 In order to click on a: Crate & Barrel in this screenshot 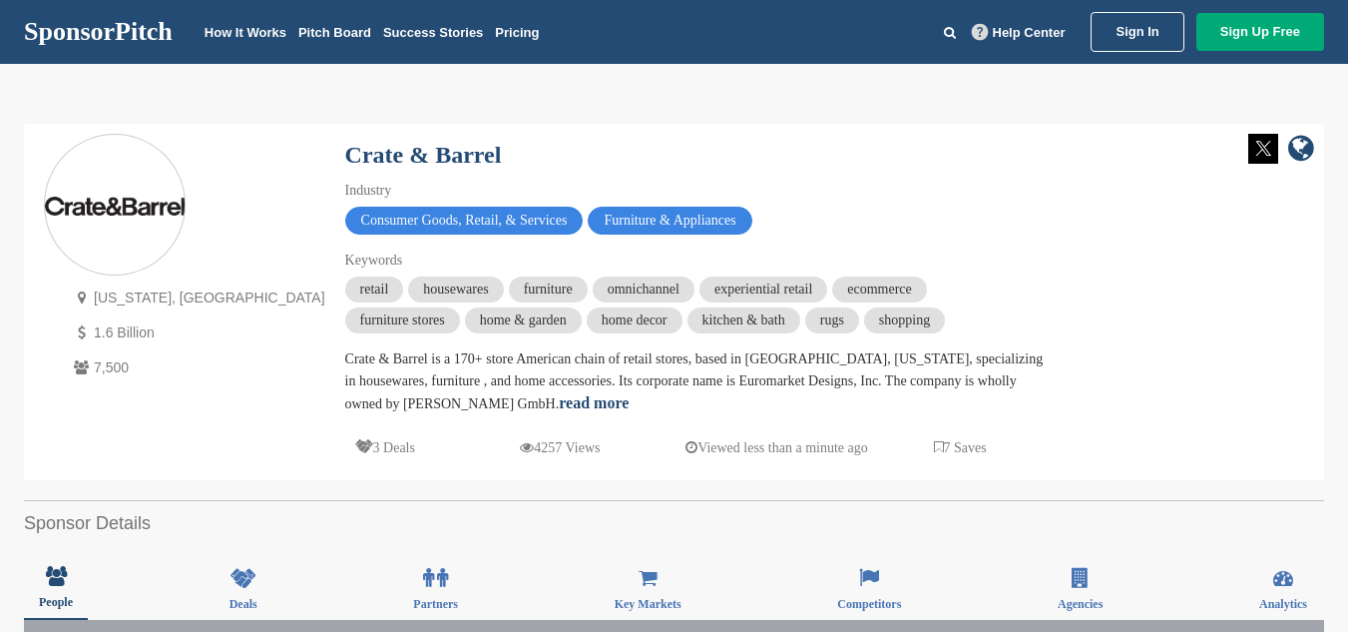, I will do `click(423, 155)`.